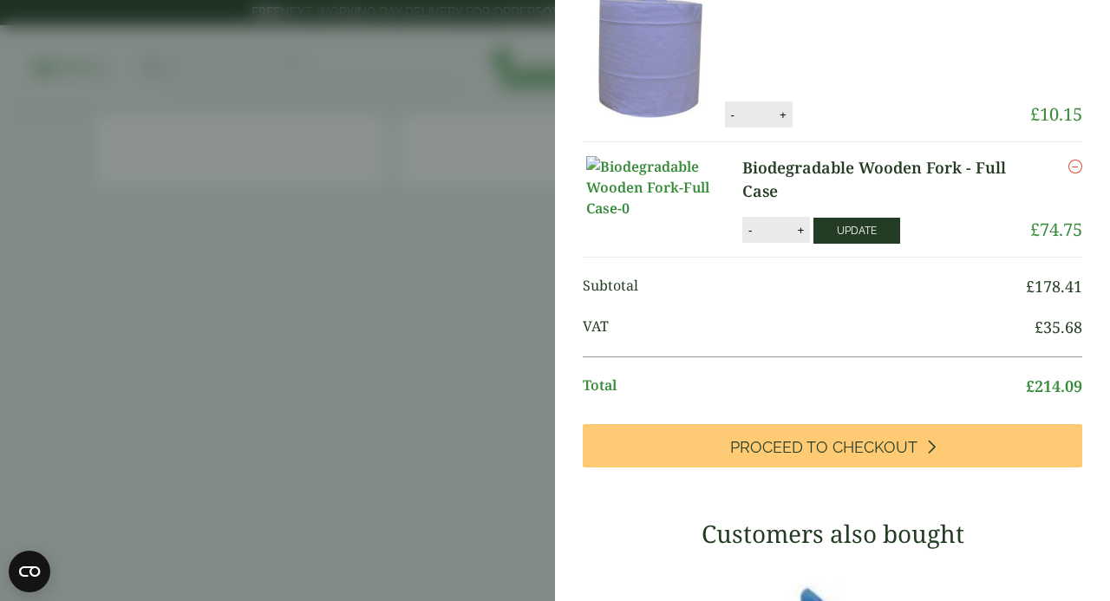  Describe the element at coordinates (1056, 114) in the screenshot. I see `bdi: 10.15` at that location.